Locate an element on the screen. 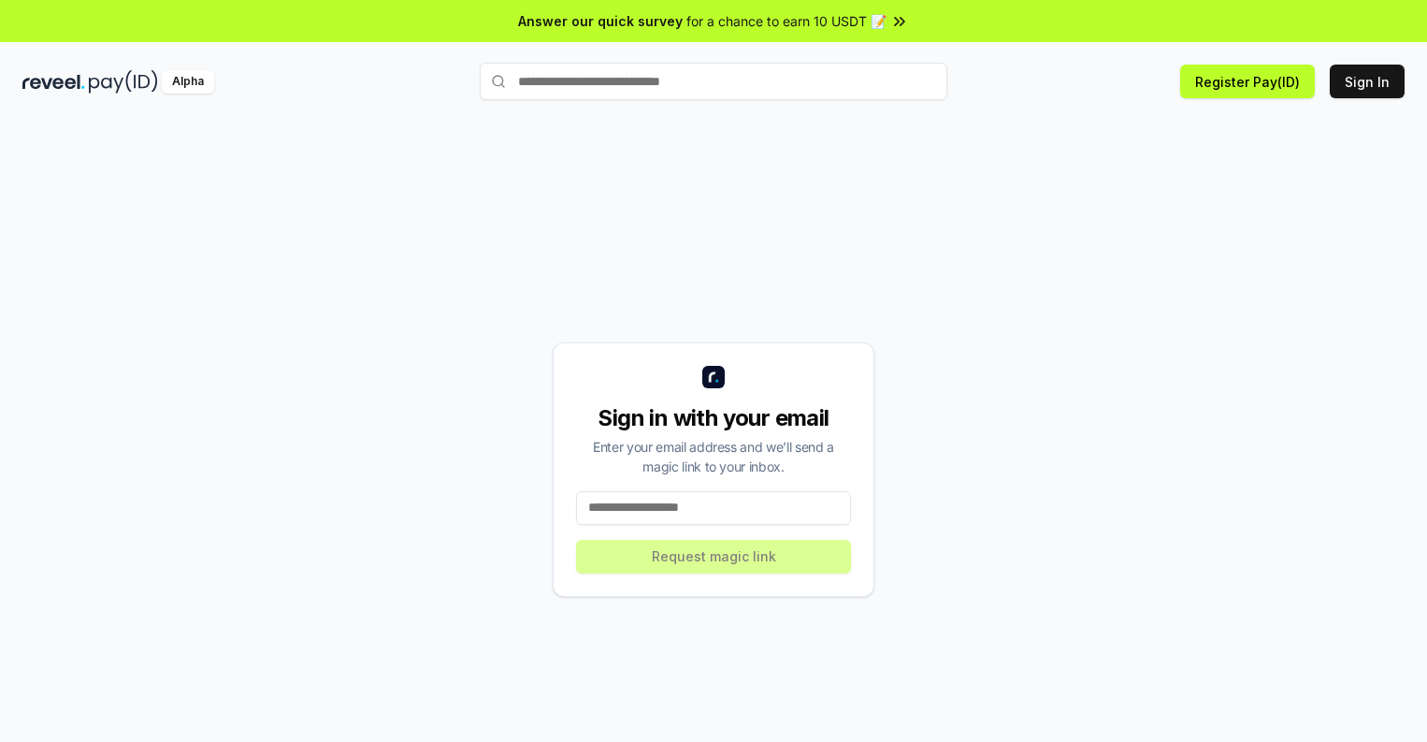 The image size is (1427, 742). button: Sign In is located at coordinates (1367, 81).